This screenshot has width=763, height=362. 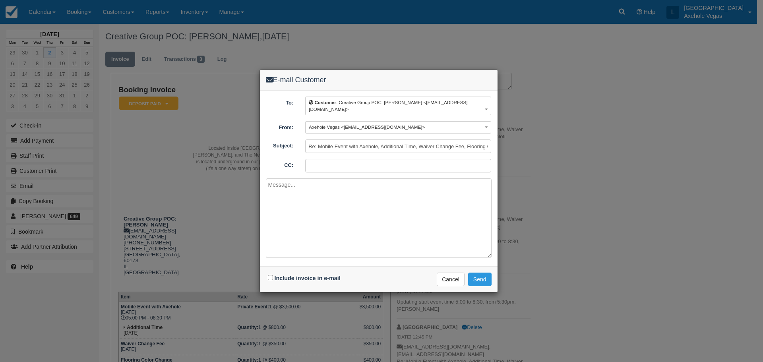 What do you see at coordinates (280, 145) in the screenshot?
I see `label: Subject:` at bounding box center [280, 145].